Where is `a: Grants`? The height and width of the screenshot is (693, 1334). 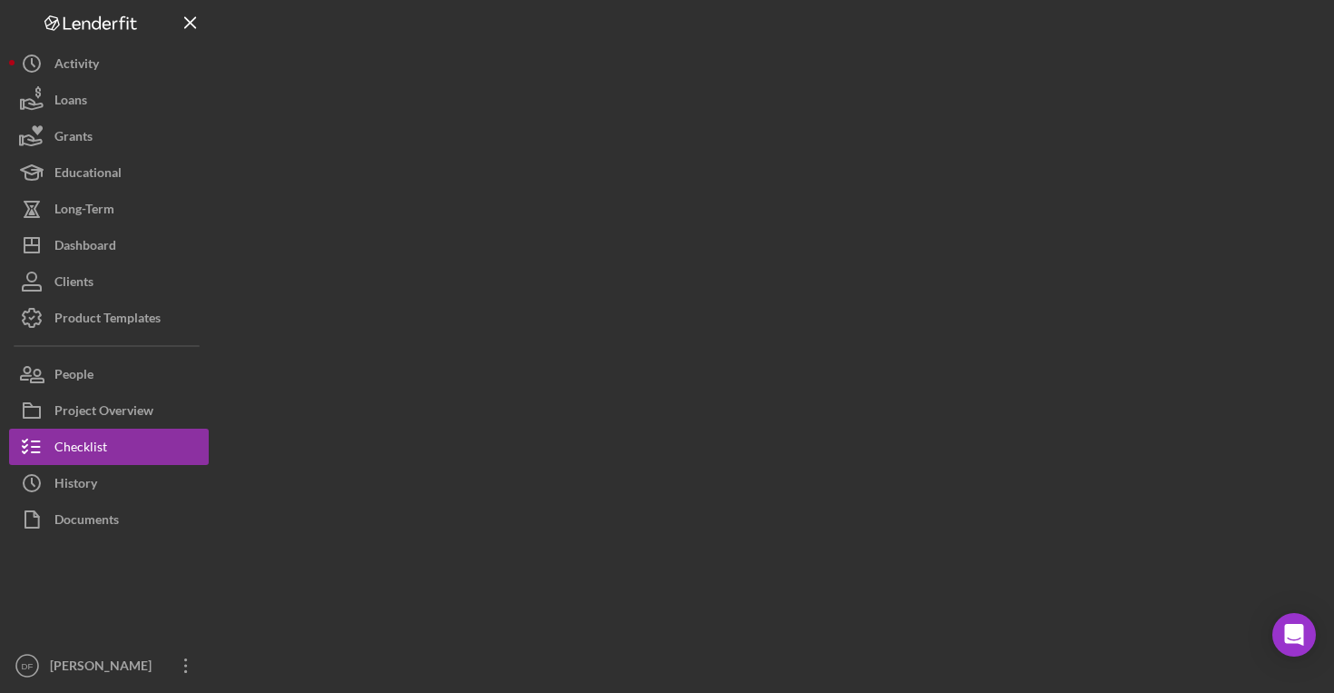
a: Grants is located at coordinates (109, 136).